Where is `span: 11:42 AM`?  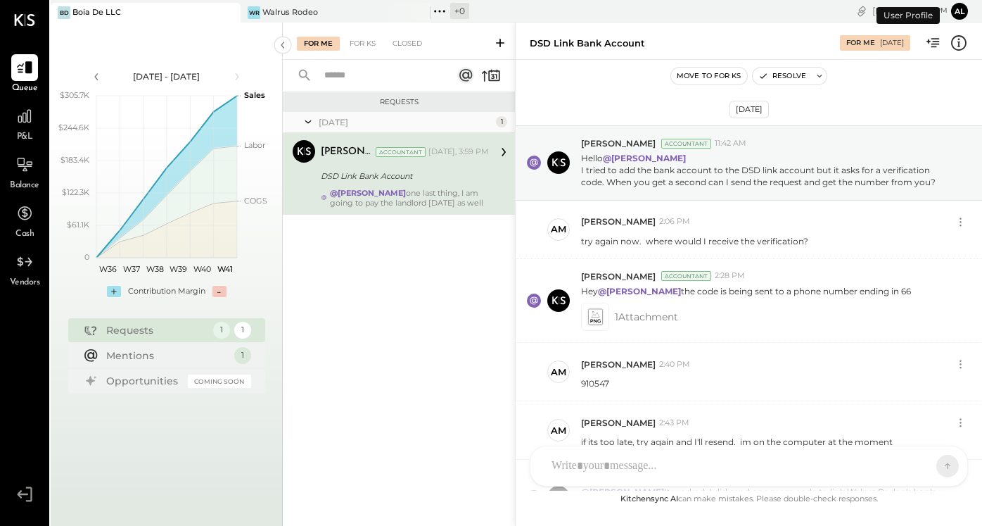 span: 11:42 AM is located at coordinates (730, 144).